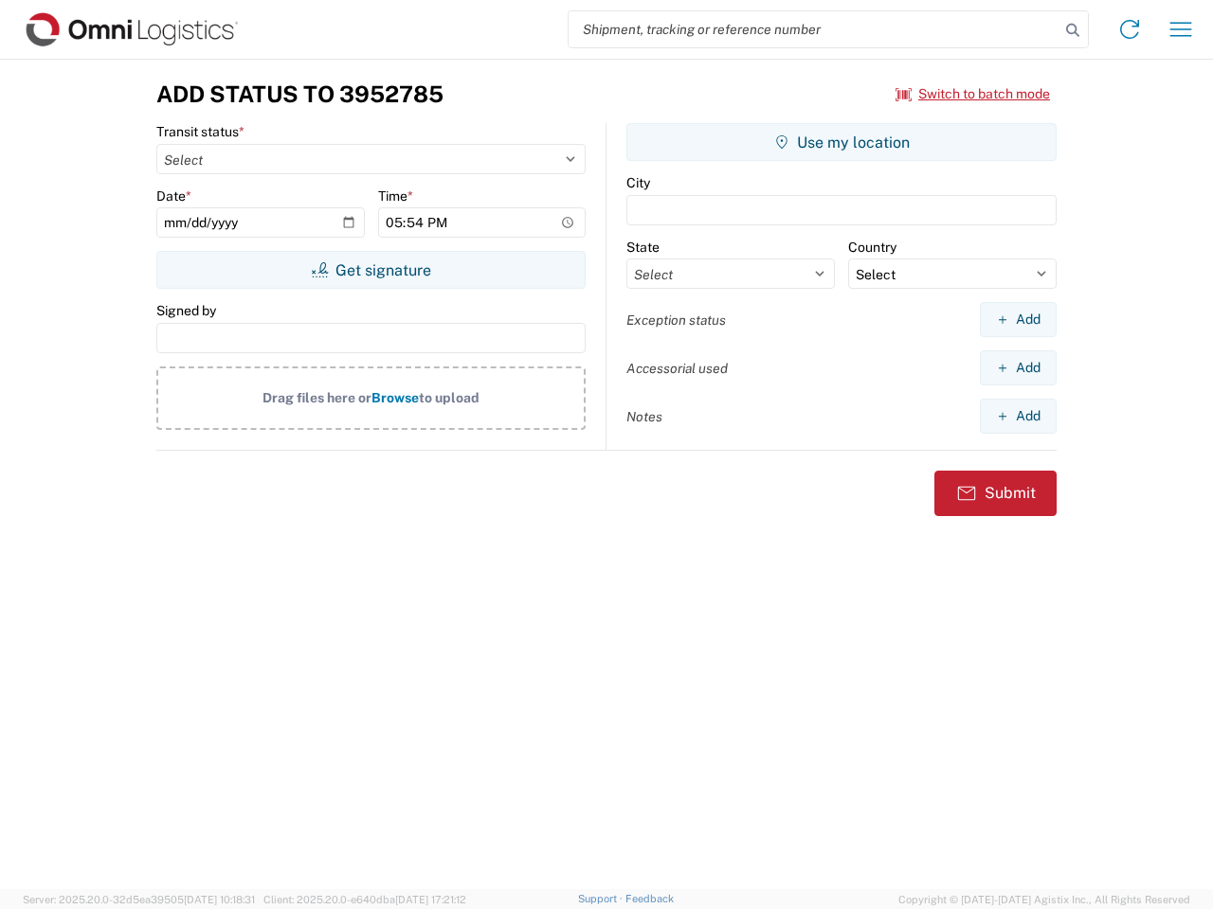 The image size is (1213, 909). I want to click on label: Date, so click(173, 196).